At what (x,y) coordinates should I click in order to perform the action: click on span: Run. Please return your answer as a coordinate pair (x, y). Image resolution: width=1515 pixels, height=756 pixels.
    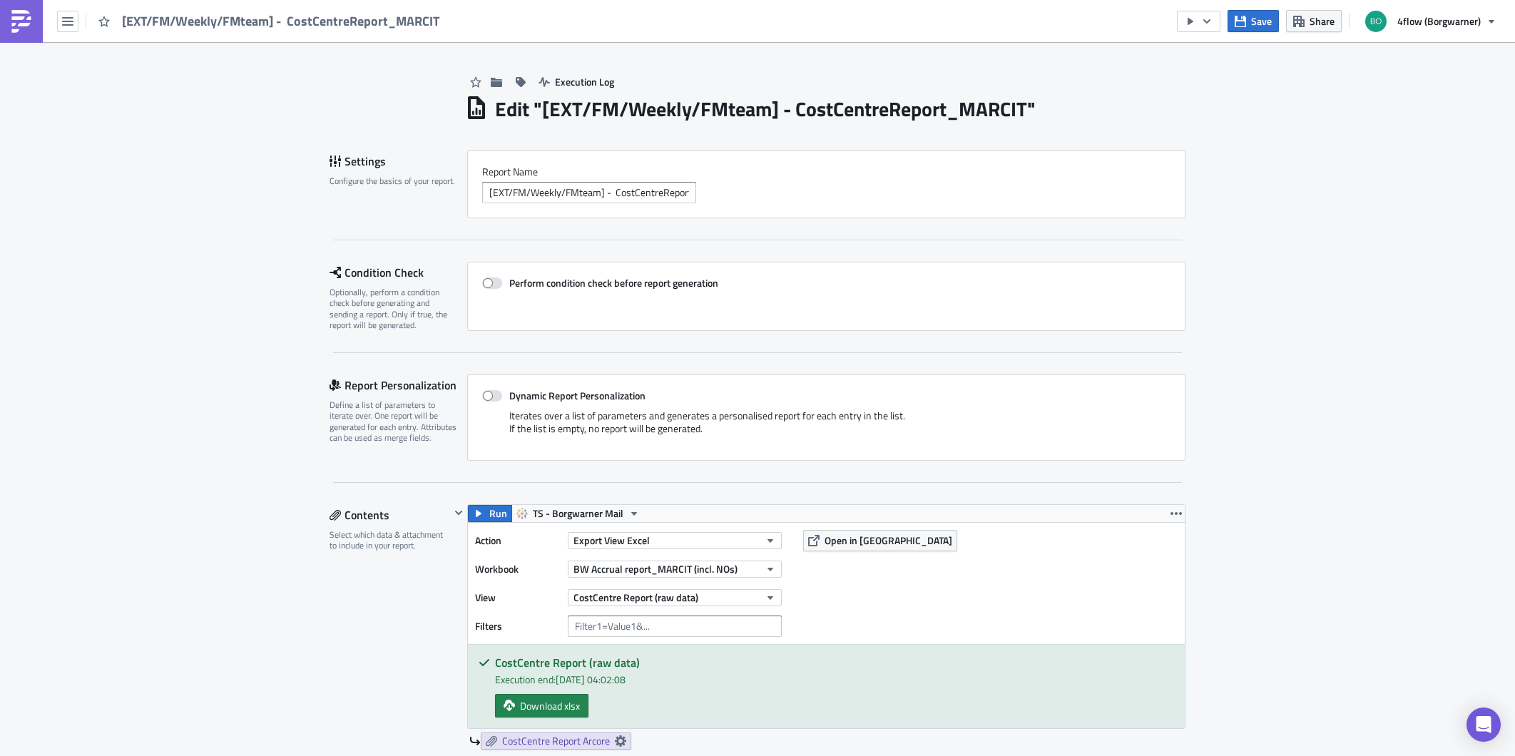
    Looking at the image, I should click on (498, 514).